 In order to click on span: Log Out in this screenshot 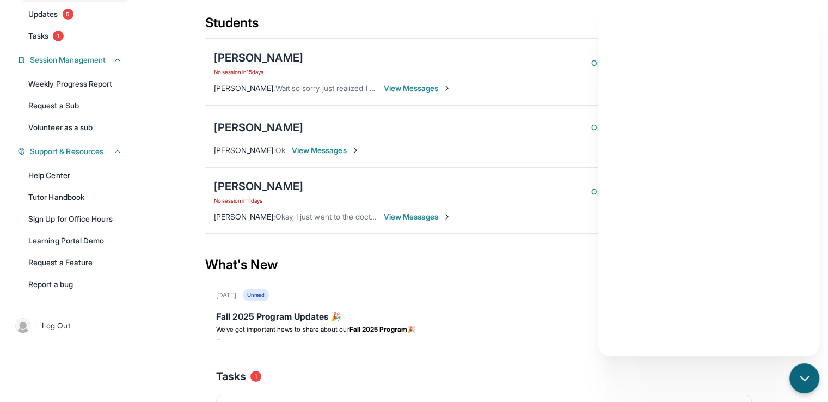, I will do `click(56, 326)`.